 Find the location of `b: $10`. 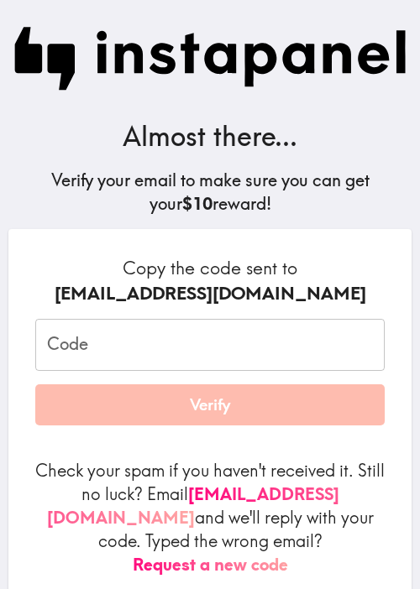

b: $10 is located at coordinates (197, 203).